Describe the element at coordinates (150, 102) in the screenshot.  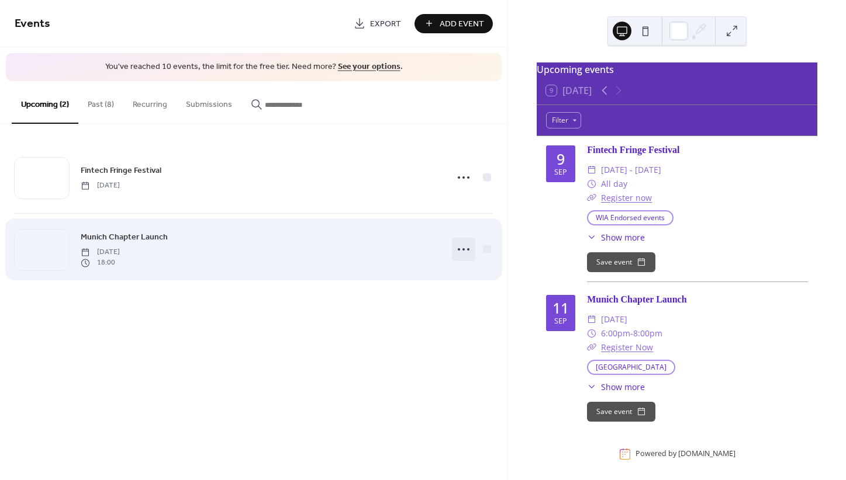
I see `button: Recurring` at that location.